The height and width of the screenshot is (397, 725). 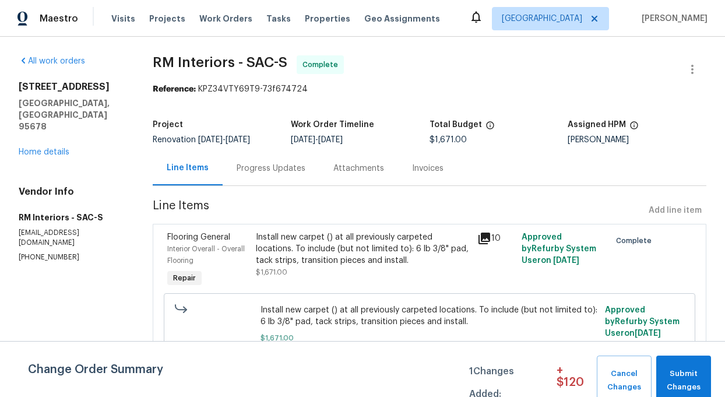 What do you see at coordinates (52, 61) in the screenshot?
I see `a: All work orders` at bounding box center [52, 61].